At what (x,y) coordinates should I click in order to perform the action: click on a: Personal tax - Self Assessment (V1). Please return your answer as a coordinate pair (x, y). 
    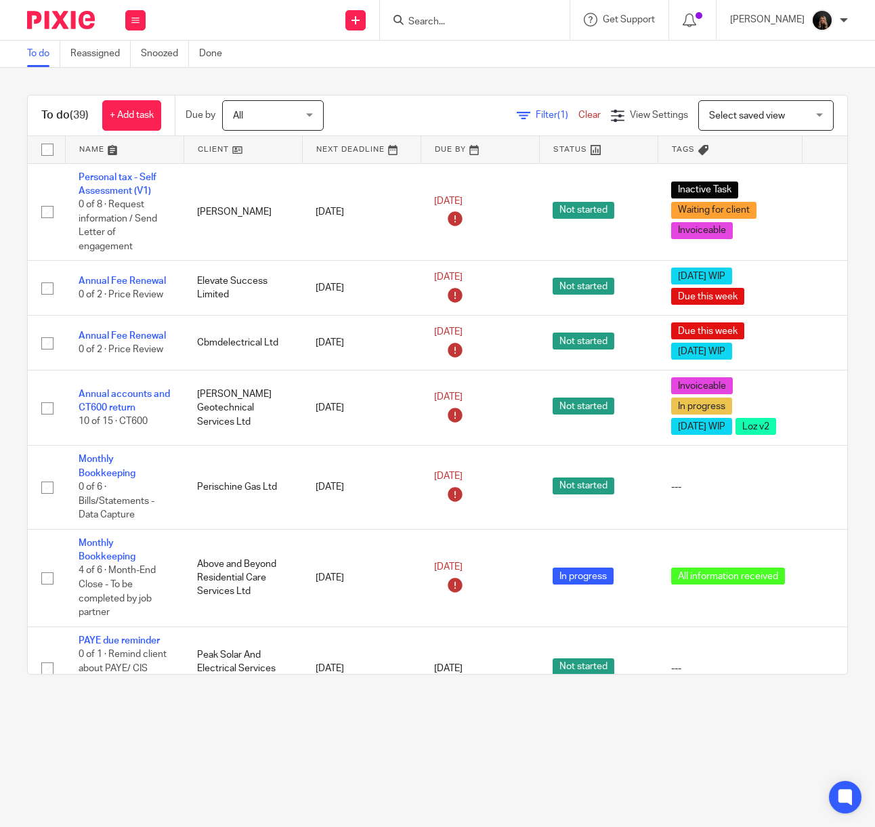
    Looking at the image, I should click on (117, 184).